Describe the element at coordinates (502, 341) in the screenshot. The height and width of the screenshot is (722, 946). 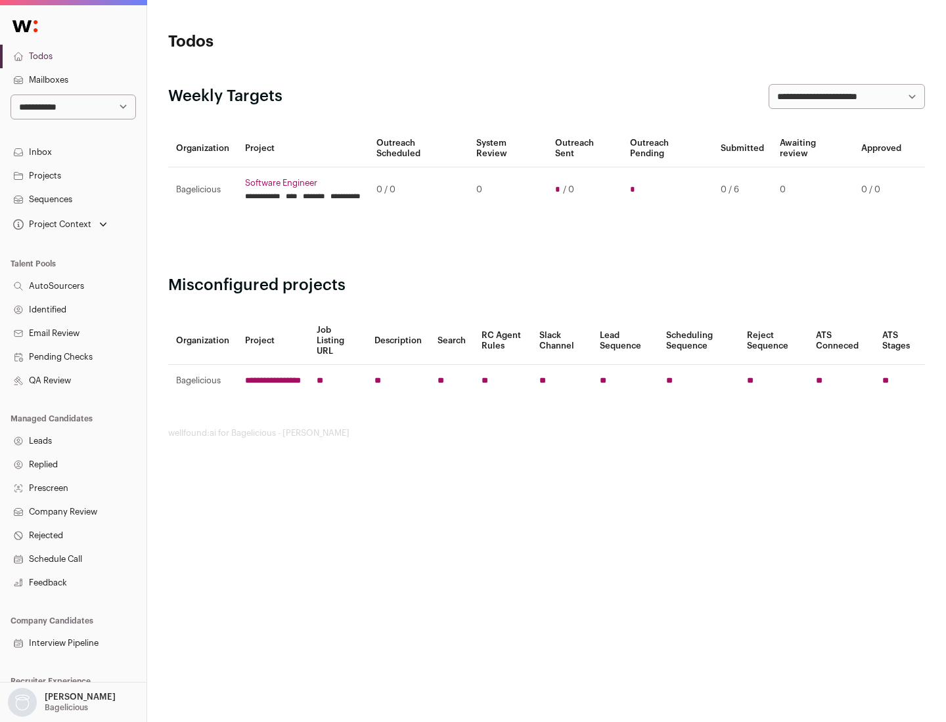
I see `th: RC Agent Rules` at that location.